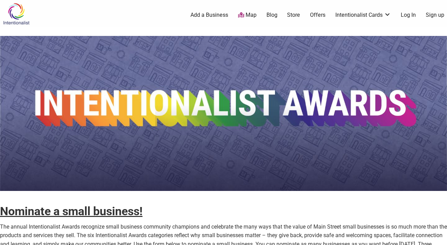 This screenshot has height=245, width=447. I want to click on a: Store, so click(293, 15).